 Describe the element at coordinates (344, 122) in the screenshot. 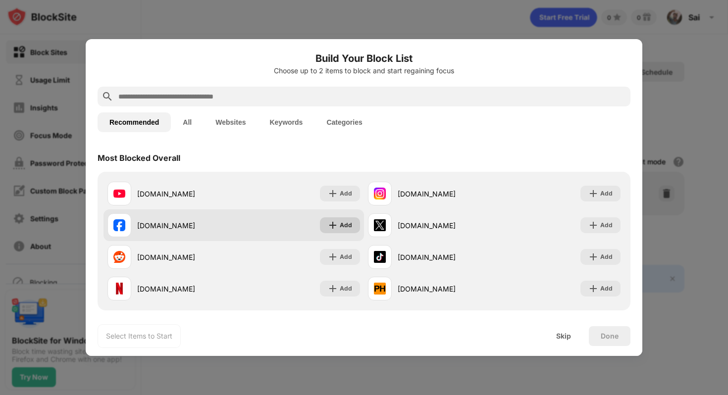

I see `button: Categories` at that location.